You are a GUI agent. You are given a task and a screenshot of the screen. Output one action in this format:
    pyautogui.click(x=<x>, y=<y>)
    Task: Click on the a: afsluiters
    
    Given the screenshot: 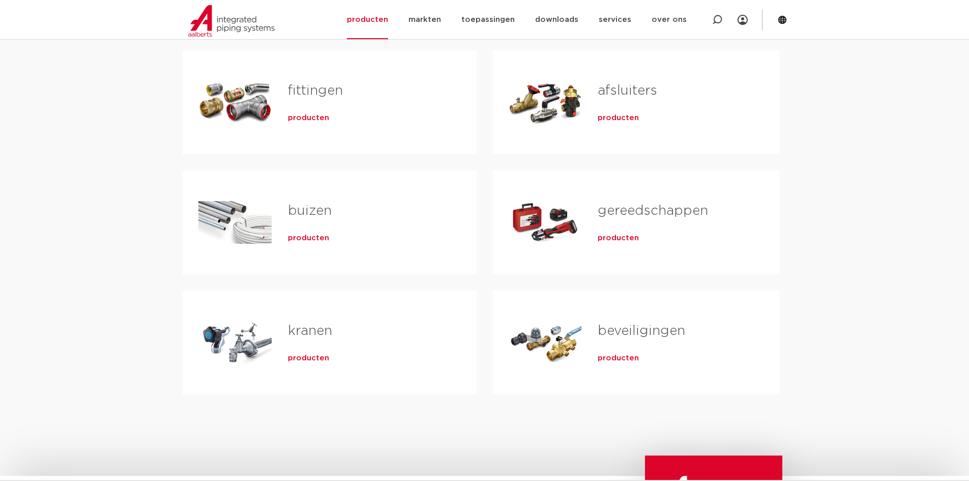 What is the action you would take?
    pyautogui.click(x=627, y=91)
    